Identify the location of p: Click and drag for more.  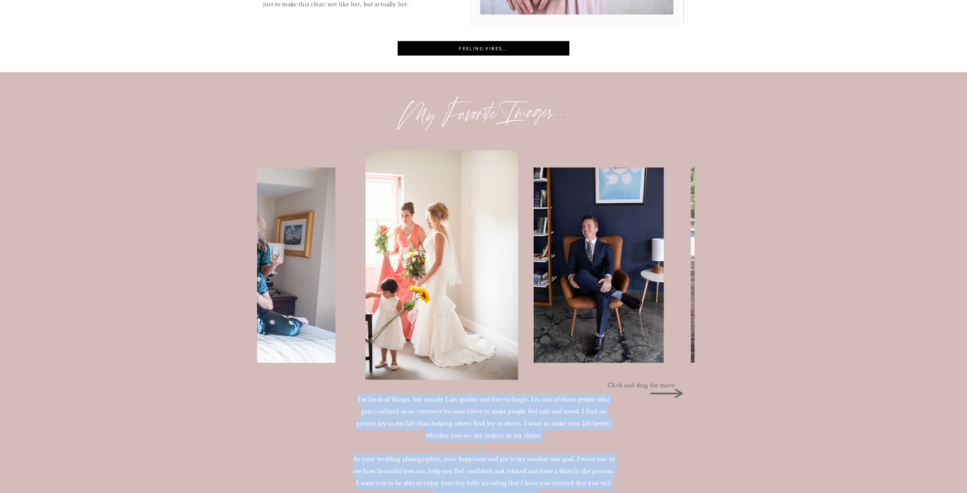
(643, 384).